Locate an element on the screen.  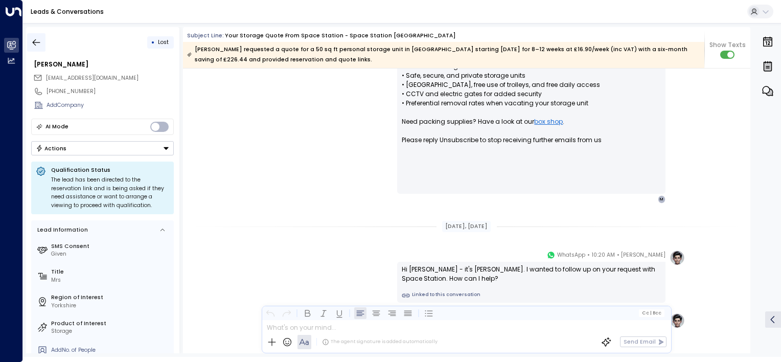
a: Linked to this conversation is located at coordinates (531, 295).